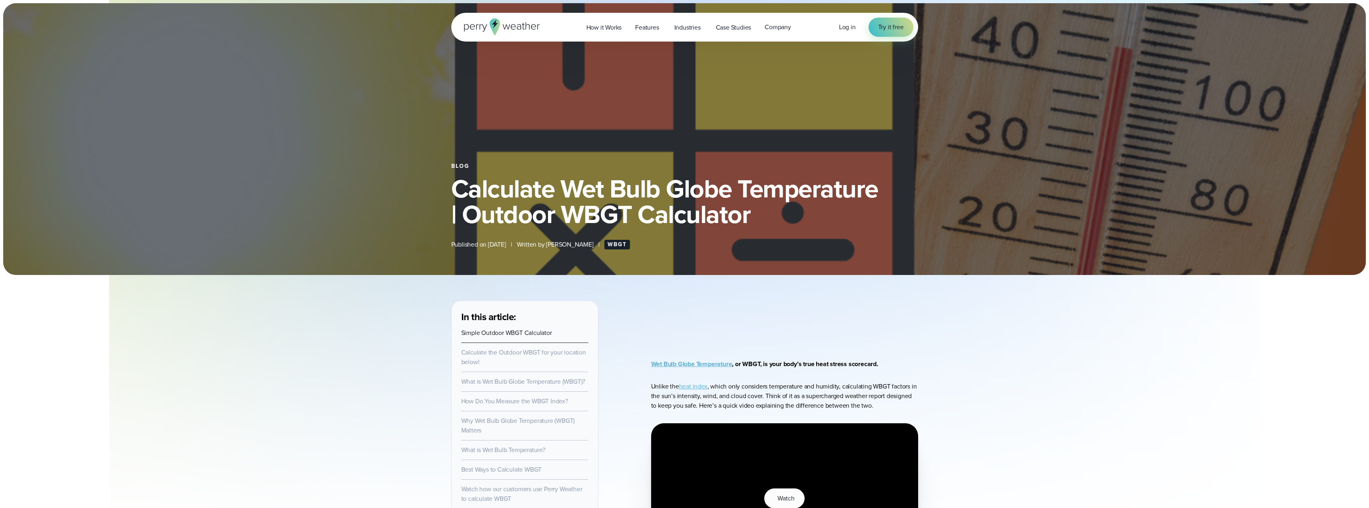  I want to click on a: What is Wet Bulb Temperature?, so click(503, 450).